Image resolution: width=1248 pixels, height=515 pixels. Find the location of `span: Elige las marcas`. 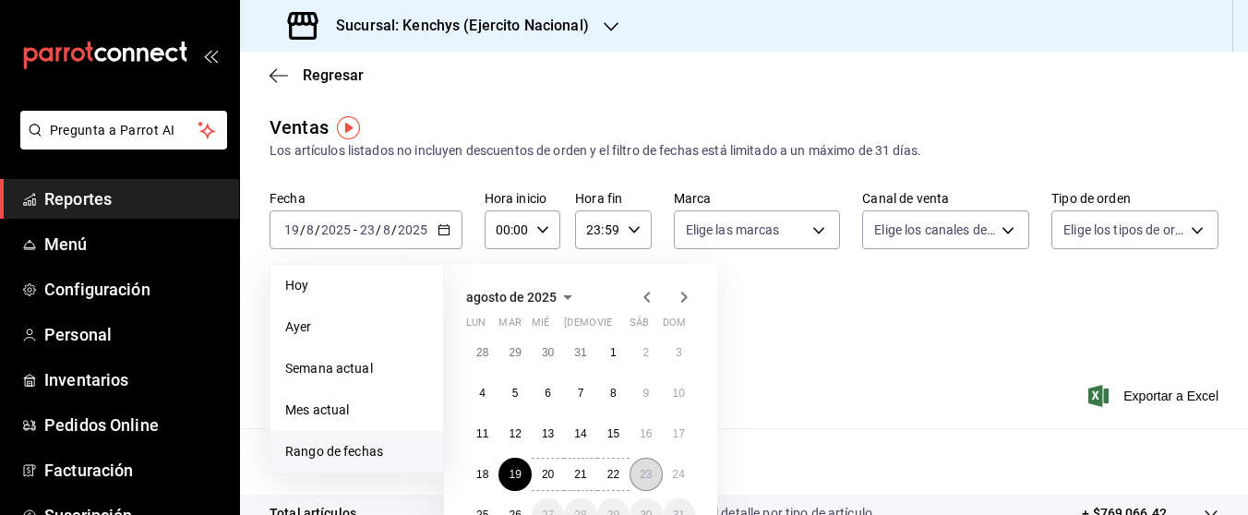

span: Elige las marcas is located at coordinates (733, 230).